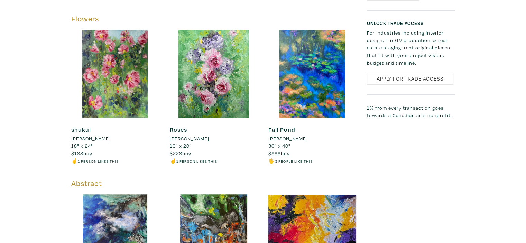 Image resolution: width=526 pixels, height=243 pixels. Describe the element at coordinates (411, 111) in the screenshot. I see `p: 1% from every transaction goes towards a Canadian arts nonprofit.` at that location.